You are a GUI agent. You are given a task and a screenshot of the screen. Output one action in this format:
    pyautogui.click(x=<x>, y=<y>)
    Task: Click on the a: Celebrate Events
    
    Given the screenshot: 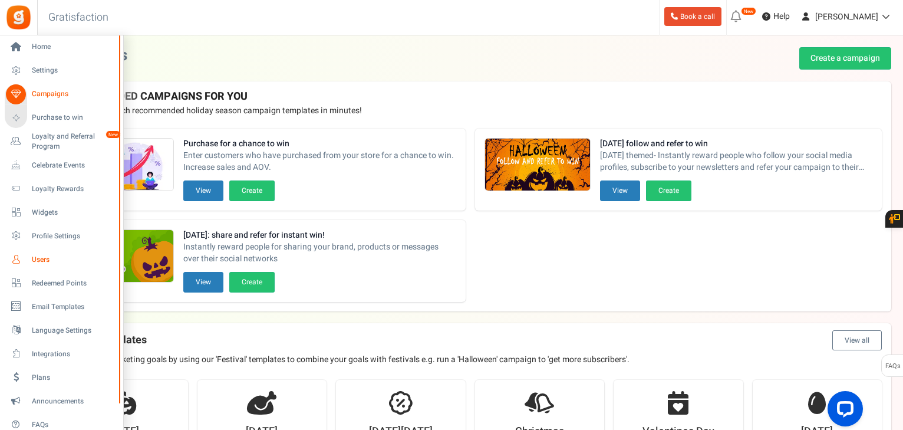 What is the action you would take?
    pyautogui.click(x=61, y=165)
    